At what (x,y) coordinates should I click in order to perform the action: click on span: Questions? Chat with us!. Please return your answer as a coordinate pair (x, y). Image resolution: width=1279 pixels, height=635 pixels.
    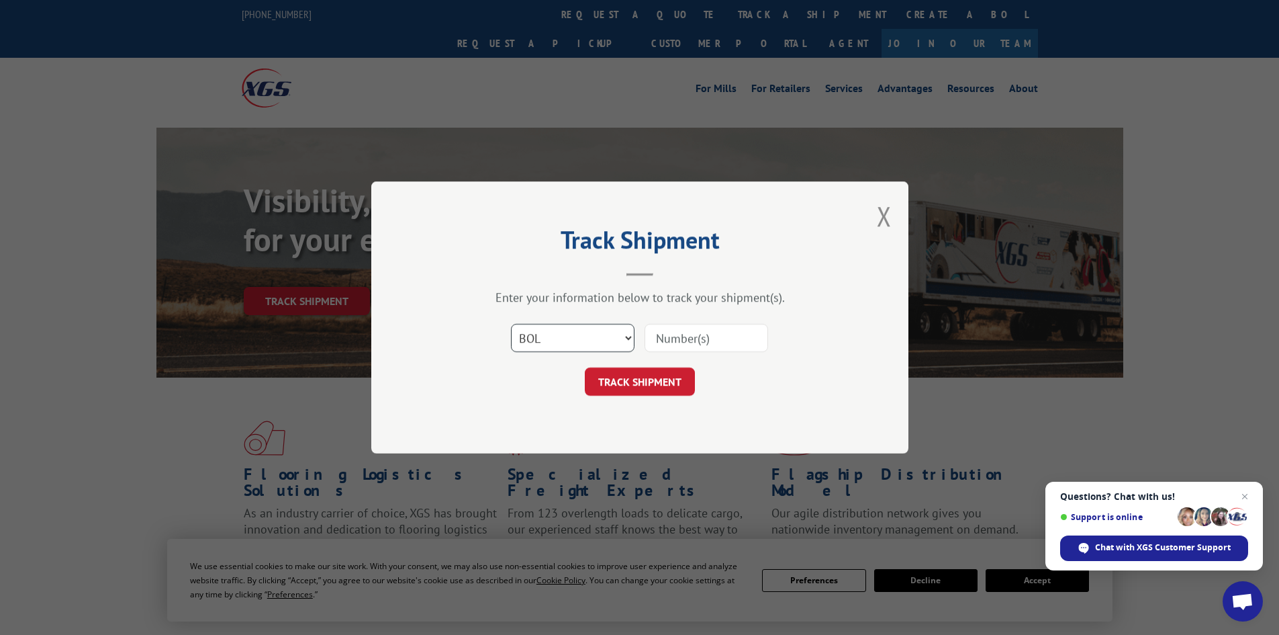
    Looking at the image, I should click on (1154, 496).